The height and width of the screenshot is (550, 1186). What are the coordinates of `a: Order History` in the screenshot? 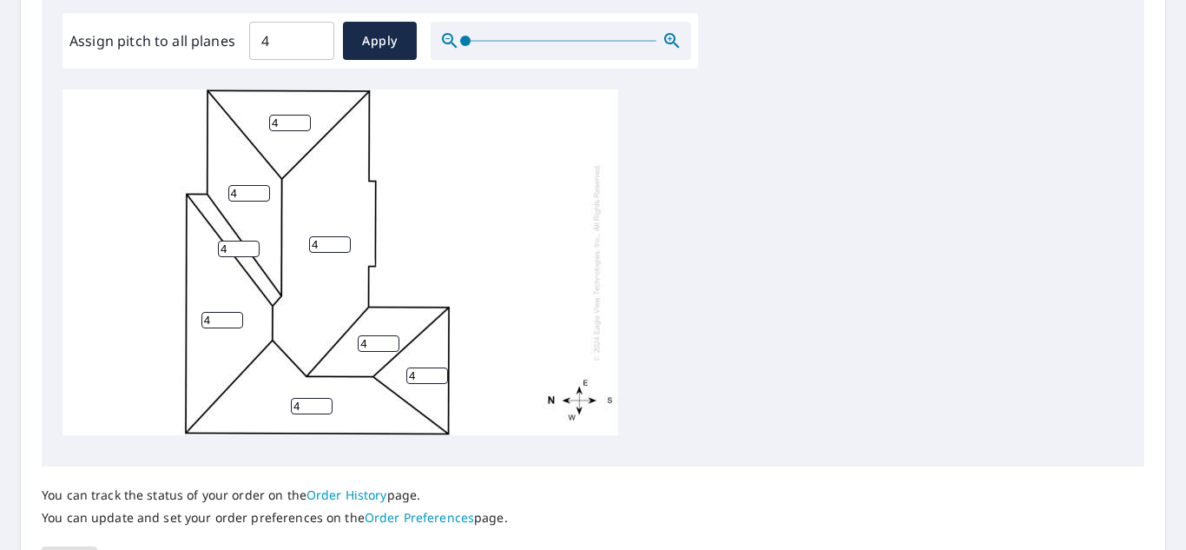 It's located at (347, 494).